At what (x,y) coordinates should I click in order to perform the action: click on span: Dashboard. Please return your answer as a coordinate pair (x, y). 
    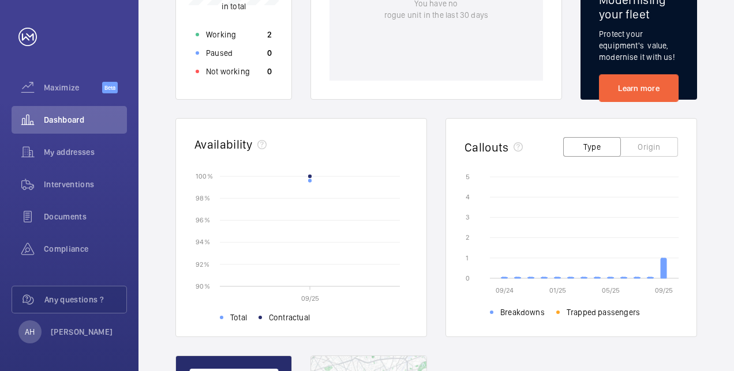
    Looking at the image, I should click on (85, 120).